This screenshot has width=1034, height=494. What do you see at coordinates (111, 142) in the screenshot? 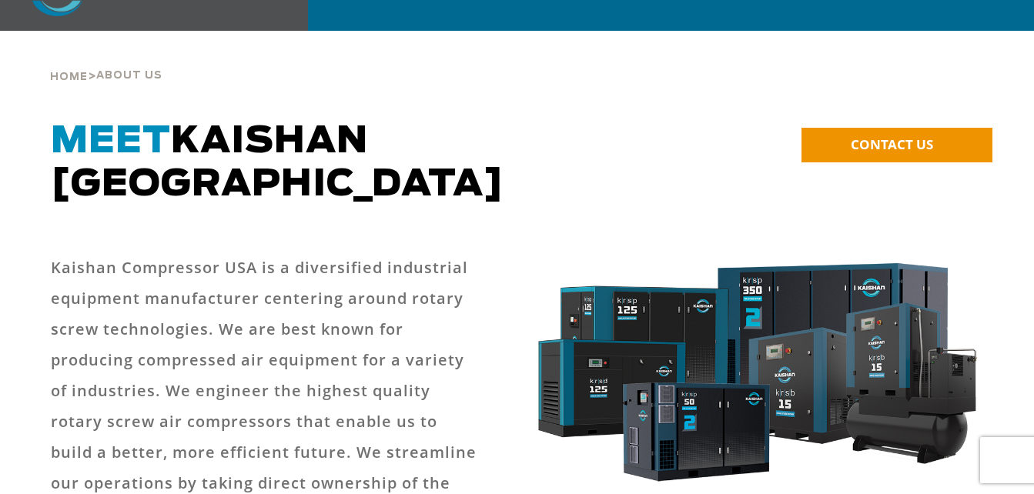
I see `span: Meet` at bounding box center [111, 142].